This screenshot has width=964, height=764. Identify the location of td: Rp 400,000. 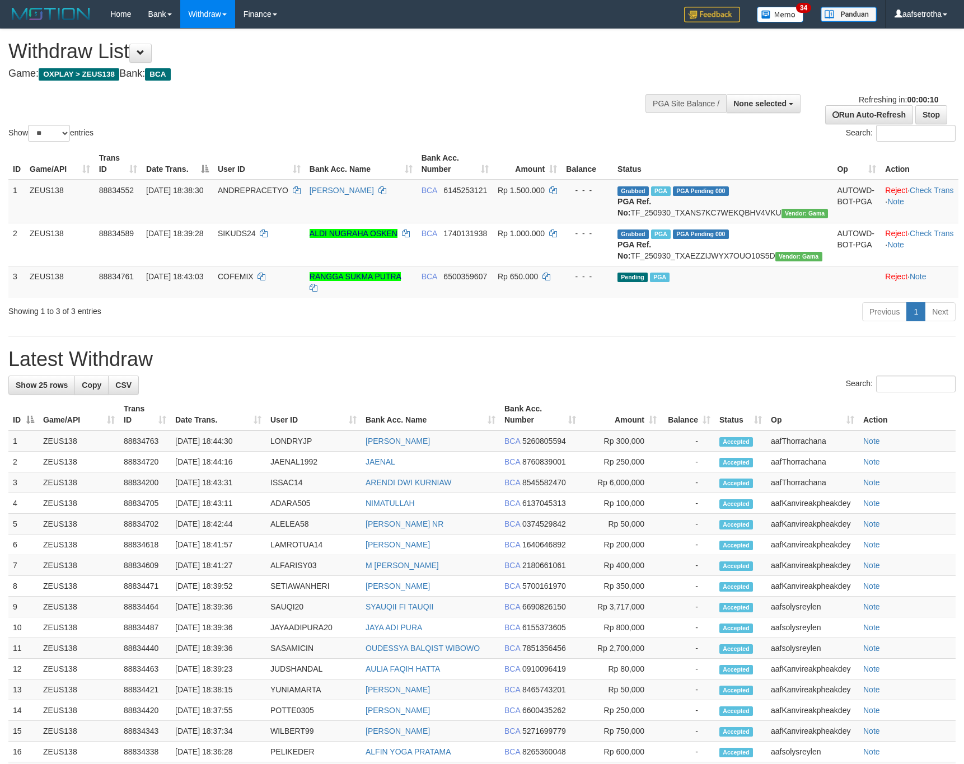
(621, 565).